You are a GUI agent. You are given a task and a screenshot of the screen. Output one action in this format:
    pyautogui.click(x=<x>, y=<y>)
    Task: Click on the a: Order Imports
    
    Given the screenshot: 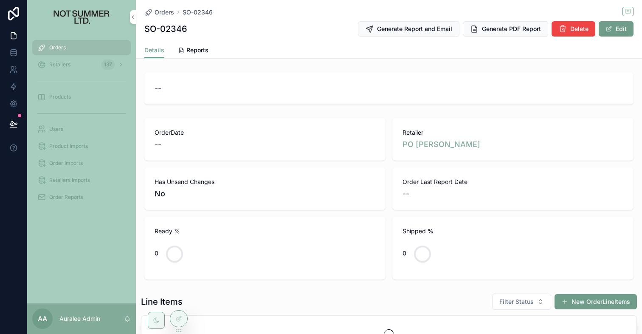 What is the action you would take?
    pyautogui.click(x=82, y=163)
    